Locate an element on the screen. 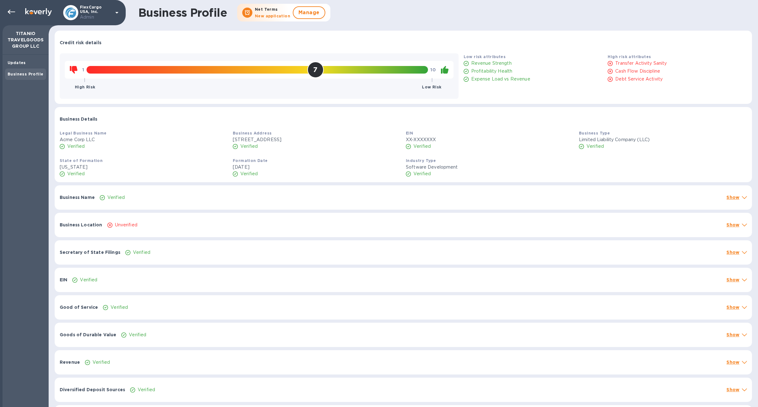 The image size is (758, 407). b: EIN is located at coordinates (410, 133).